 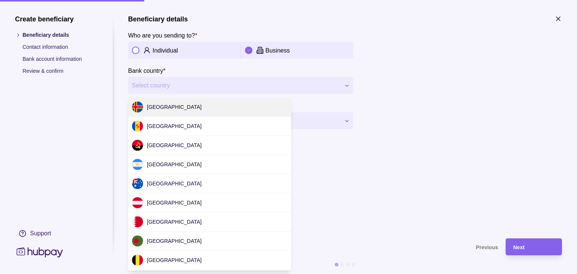 What do you see at coordinates (138, 260) in the screenshot?
I see `img: be` at bounding box center [138, 260].